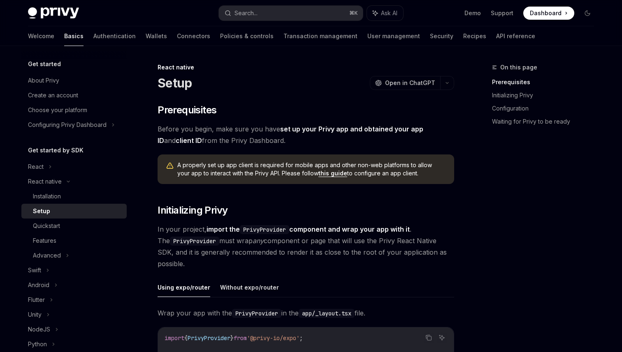 Image resolution: width=622 pixels, height=352 pixels. What do you see at coordinates (74, 226) in the screenshot?
I see `a: Quickstart` at bounding box center [74, 226].